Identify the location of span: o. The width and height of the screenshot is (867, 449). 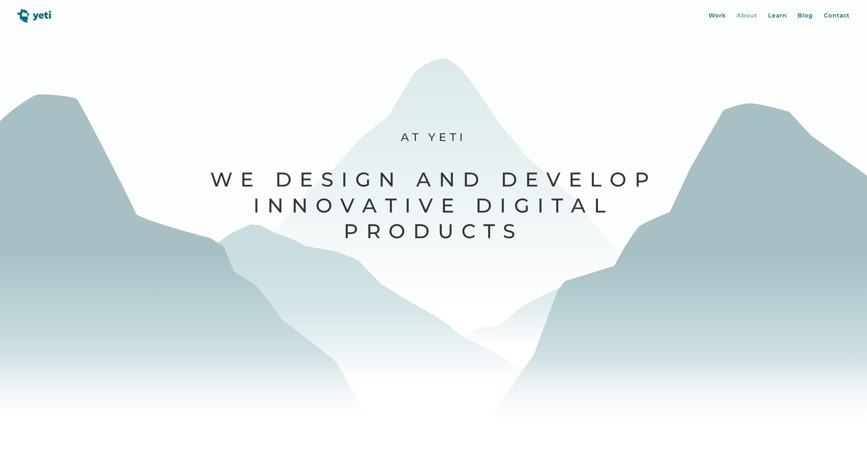
(622, 180).